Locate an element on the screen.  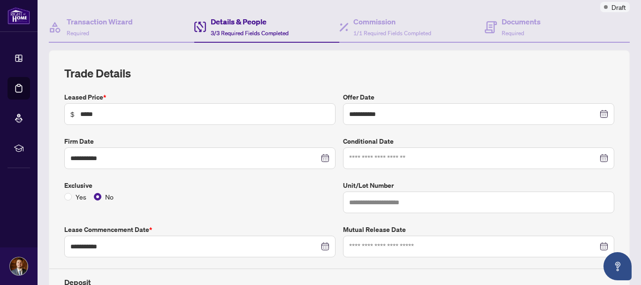
label: Lease Commencement Date is located at coordinates (200, 229).